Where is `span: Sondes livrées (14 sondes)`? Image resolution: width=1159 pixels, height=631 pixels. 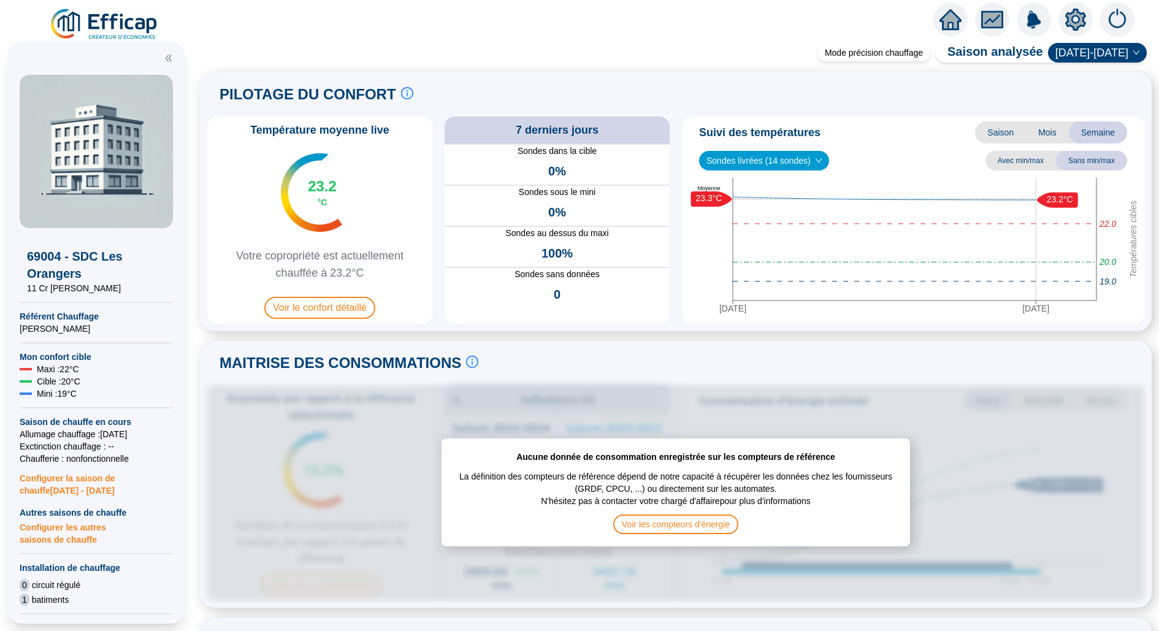
span: Sondes livrées (14 sondes) is located at coordinates (764, 161).